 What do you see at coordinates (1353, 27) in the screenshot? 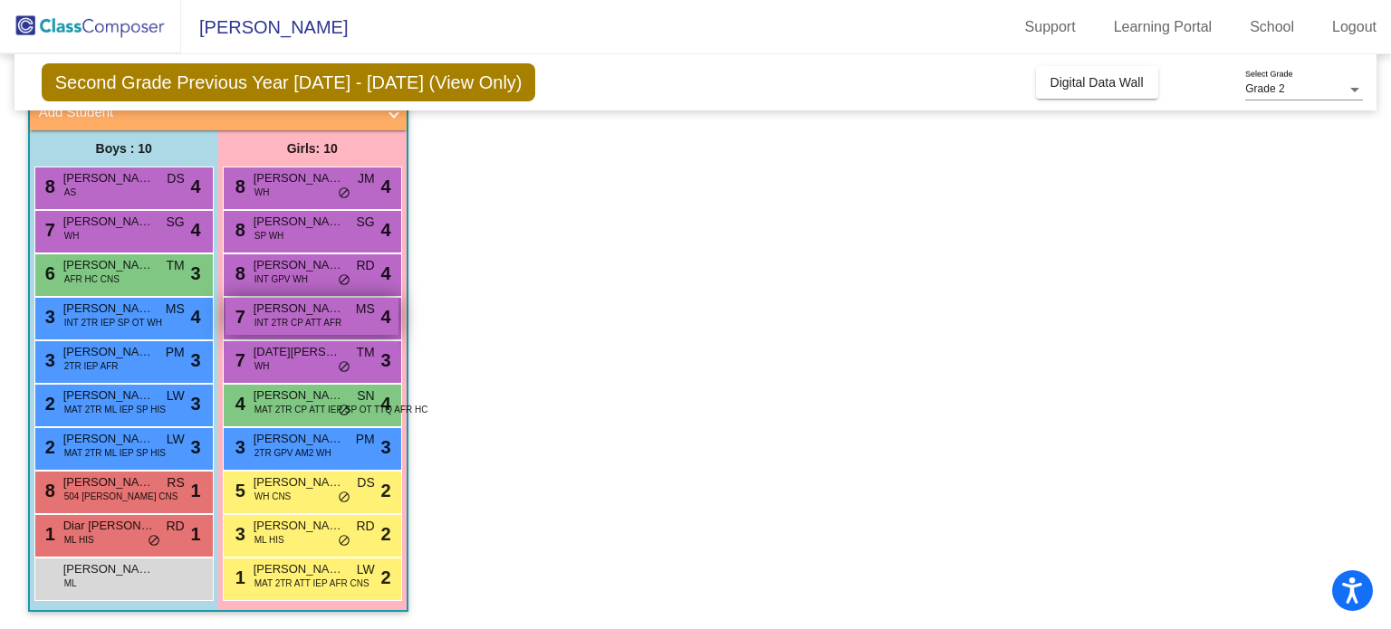
I see `a: Logout` at bounding box center [1353, 27].